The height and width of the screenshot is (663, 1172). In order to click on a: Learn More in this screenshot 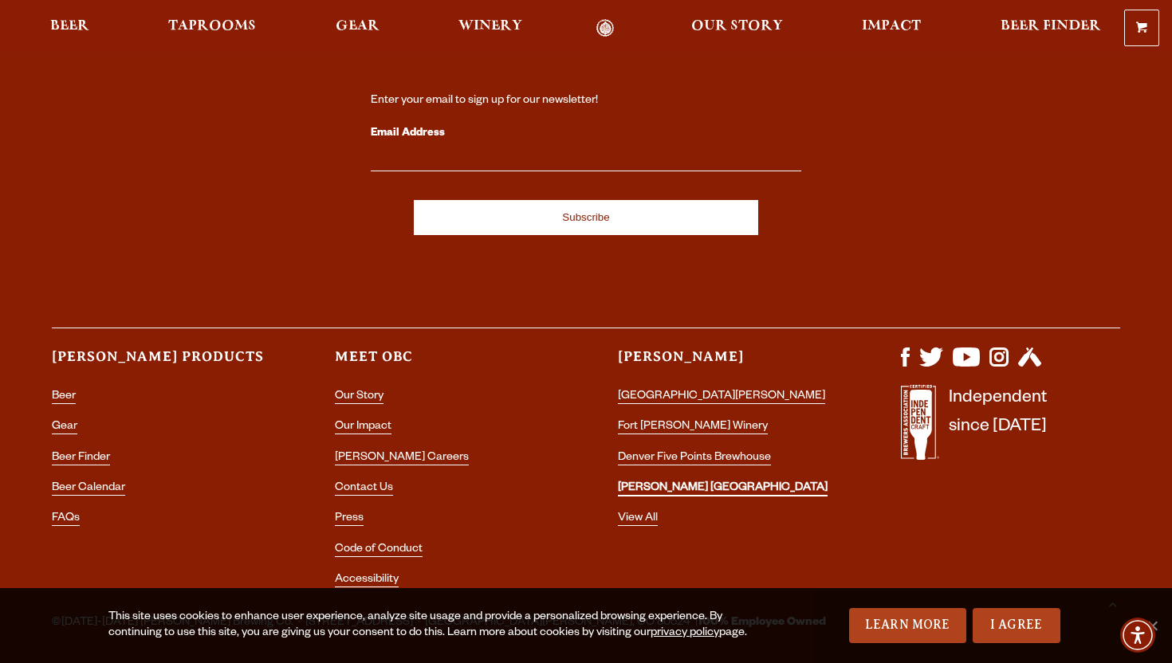, I will do `click(907, 626)`.